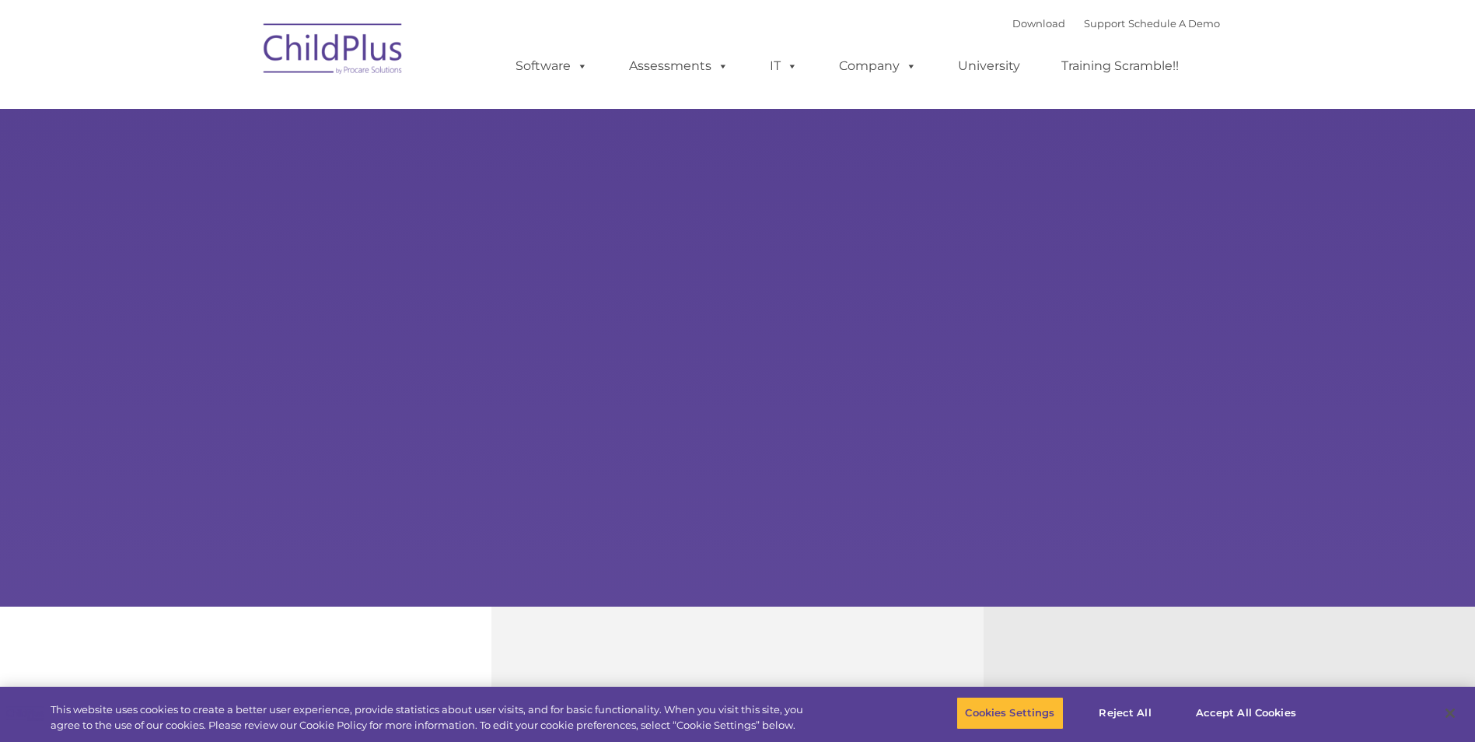  I want to click on img: ChildPlus by Procare Solutions, so click(333, 51).